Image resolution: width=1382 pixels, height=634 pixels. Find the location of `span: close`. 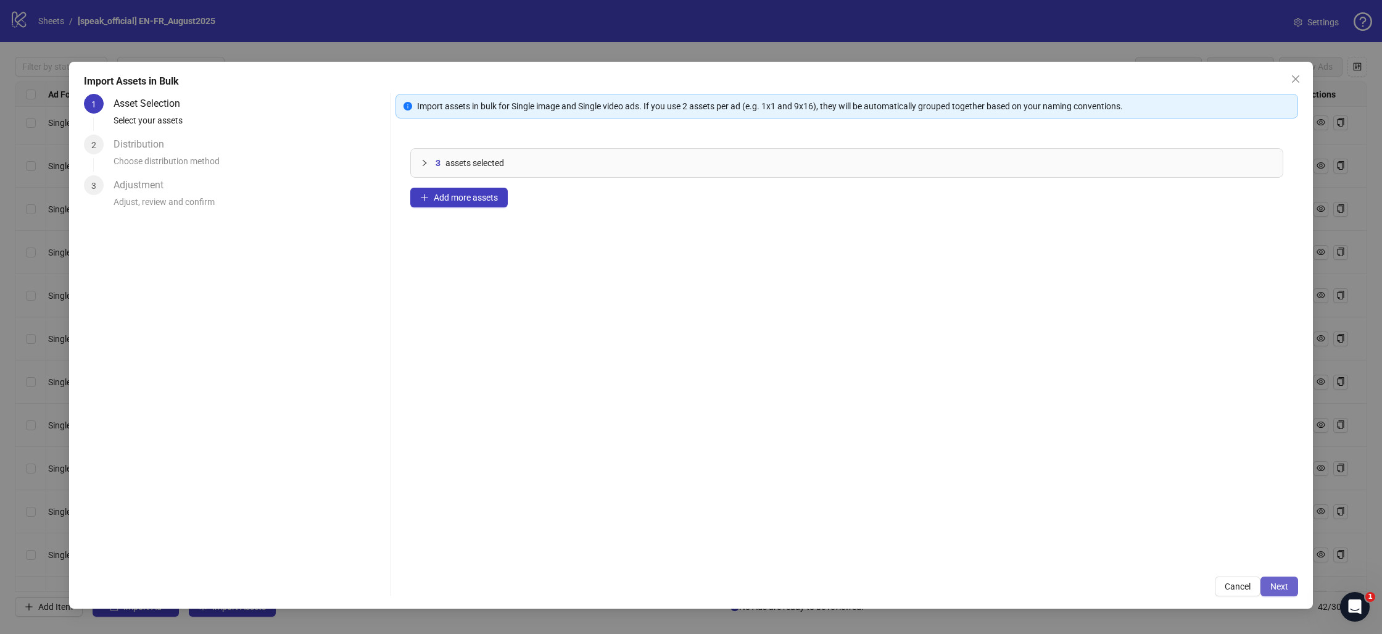

span: close is located at coordinates (1296, 79).